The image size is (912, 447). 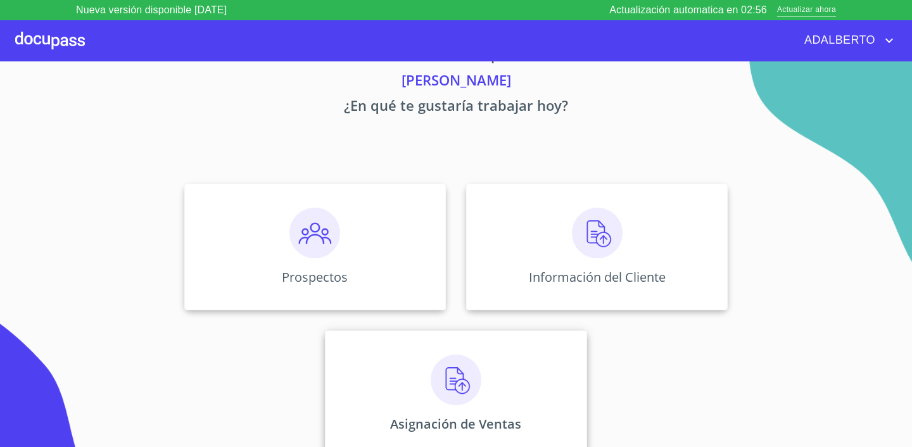 What do you see at coordinates (315, 233) in the screenshot?
I see `img: prospectos.png` at bounding box center [315, 233].